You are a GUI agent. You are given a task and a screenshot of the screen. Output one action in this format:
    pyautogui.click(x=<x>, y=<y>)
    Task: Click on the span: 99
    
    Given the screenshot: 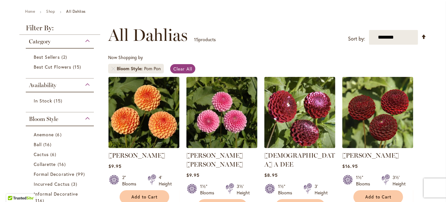 What is the action you would take?
    pyautogui.click(x=81, y=173)
    